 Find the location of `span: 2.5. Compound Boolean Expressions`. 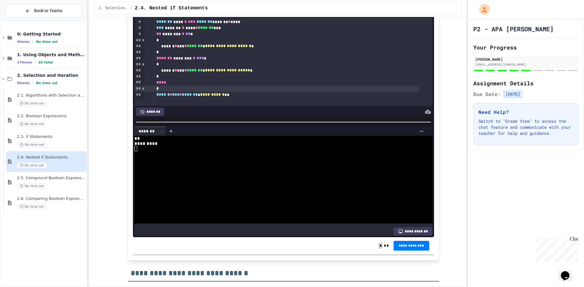

span: 2.5. Compound Boolean Expressions is located at coordinates (51, 178).